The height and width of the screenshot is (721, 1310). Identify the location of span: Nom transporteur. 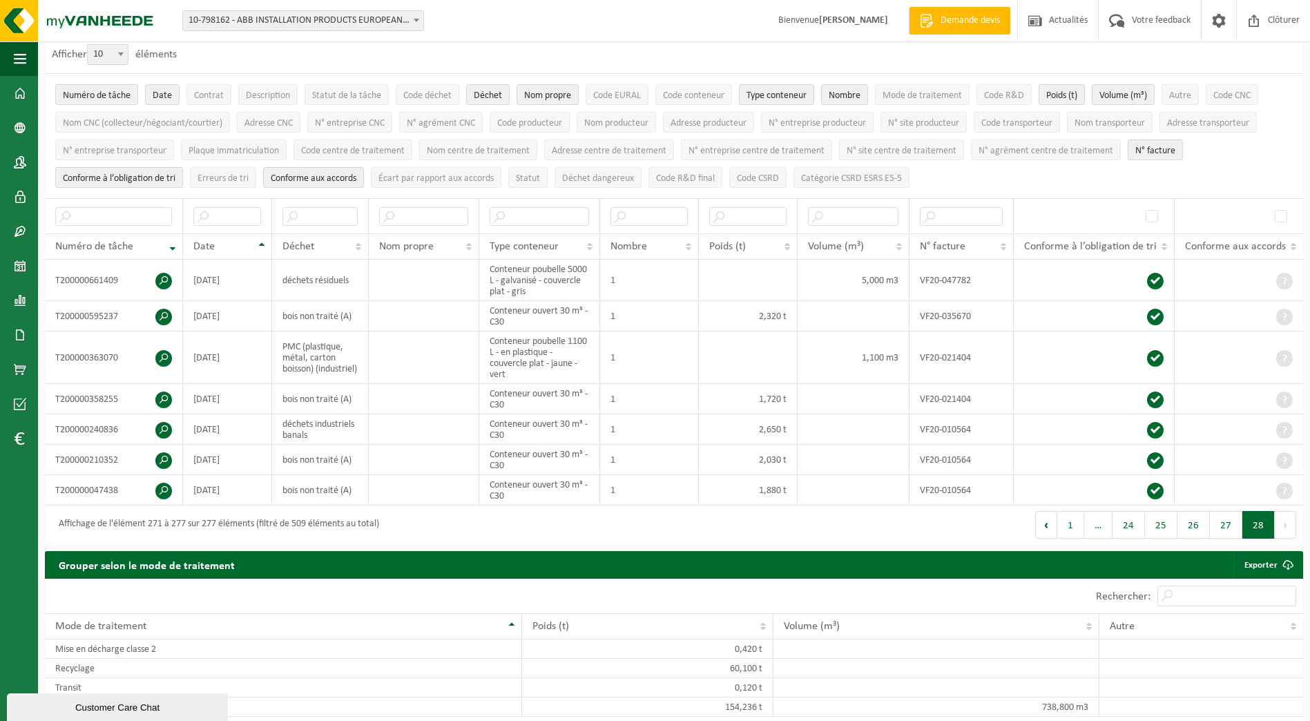
(1110, 123).